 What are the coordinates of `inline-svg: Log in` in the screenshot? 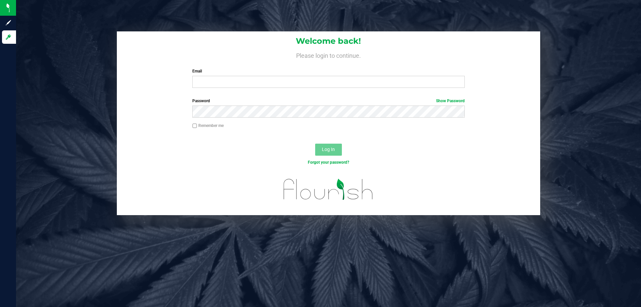 It's located at (8, 37).